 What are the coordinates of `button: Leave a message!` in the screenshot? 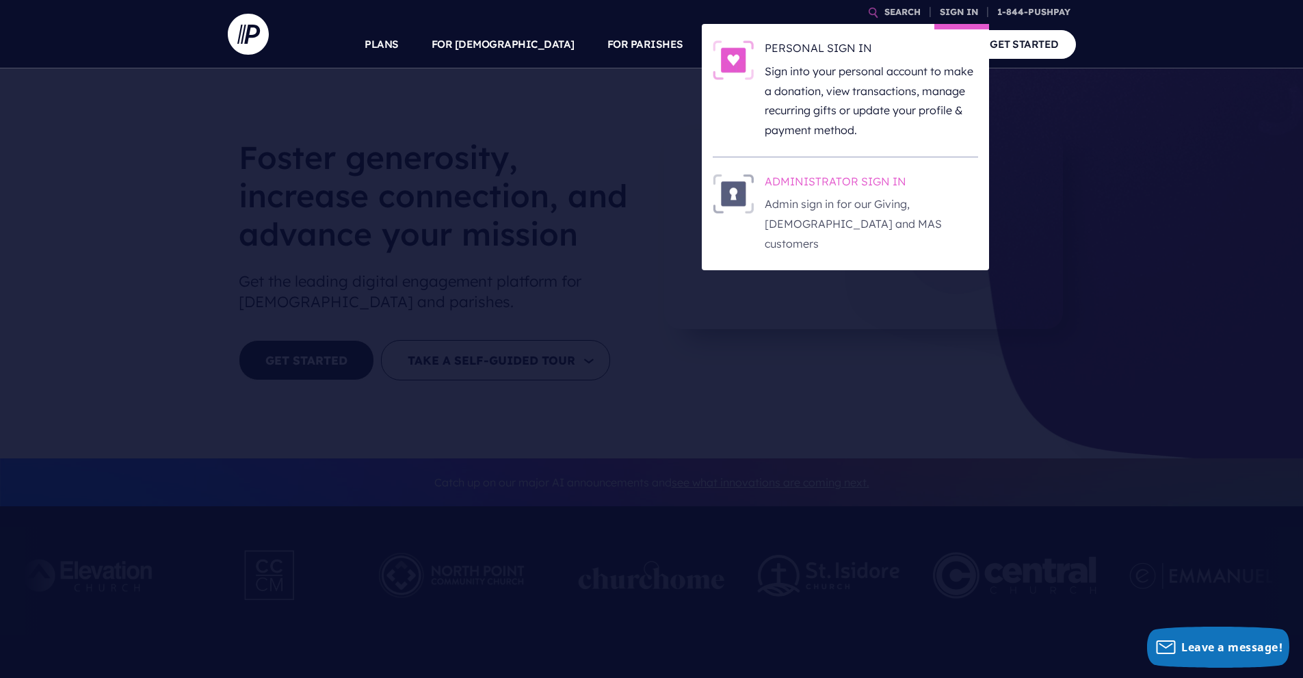 It's located at (1218, 647).